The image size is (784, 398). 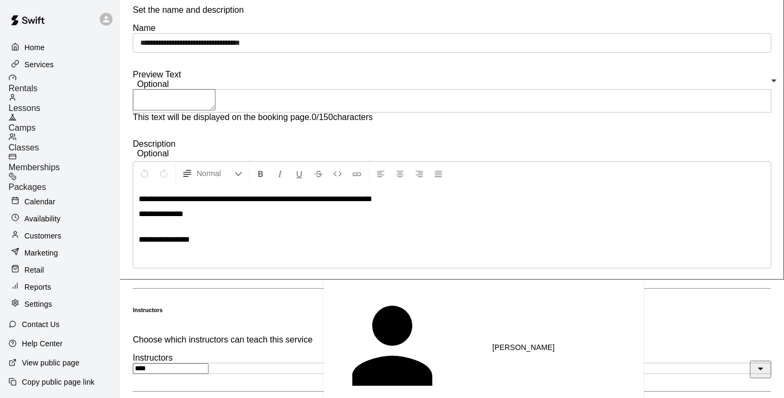 What do you see at coordinates (64, 123) in the screenshot?
I see `div: Camps` at bounding box center [64, 123].